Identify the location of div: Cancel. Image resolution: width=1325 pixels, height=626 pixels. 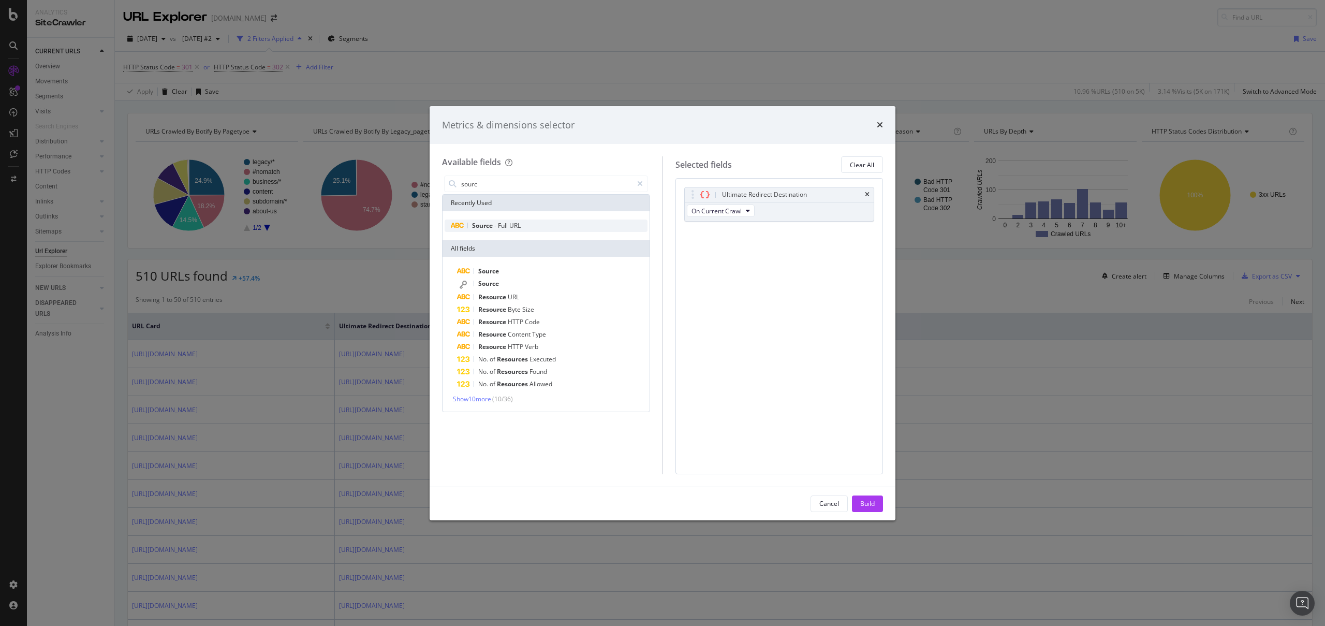
(829, 503).